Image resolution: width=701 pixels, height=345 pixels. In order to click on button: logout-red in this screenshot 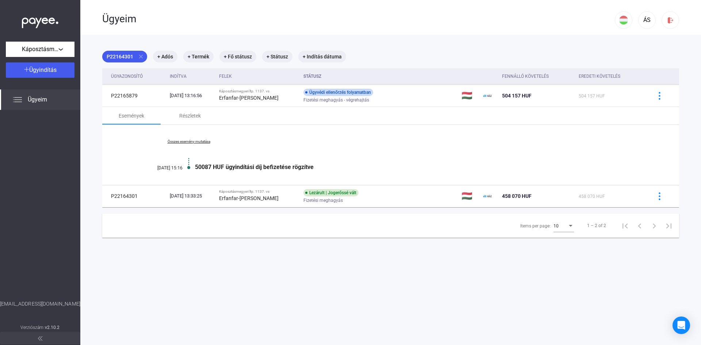, I will do `click(670, 20)`.